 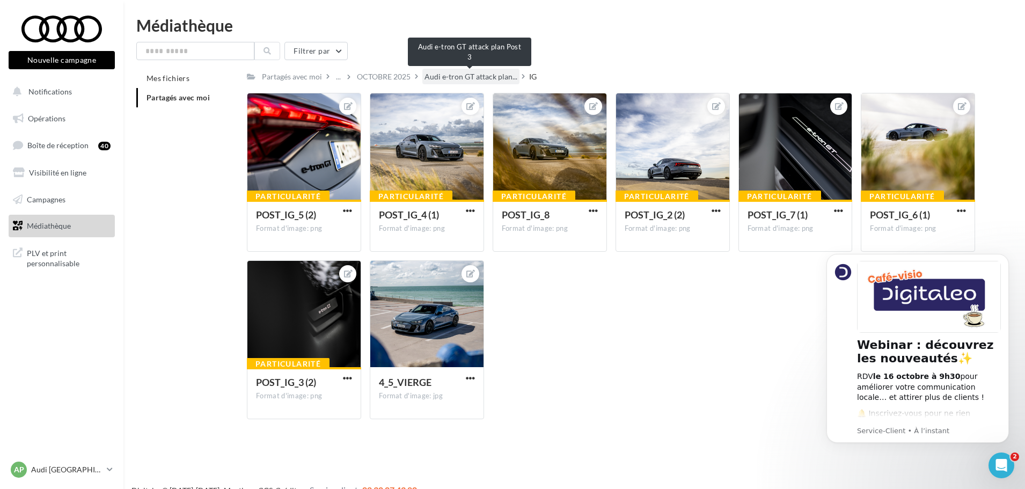 I want to click on b: le 16 octobre à 9h30, so click(x=106, y=136).